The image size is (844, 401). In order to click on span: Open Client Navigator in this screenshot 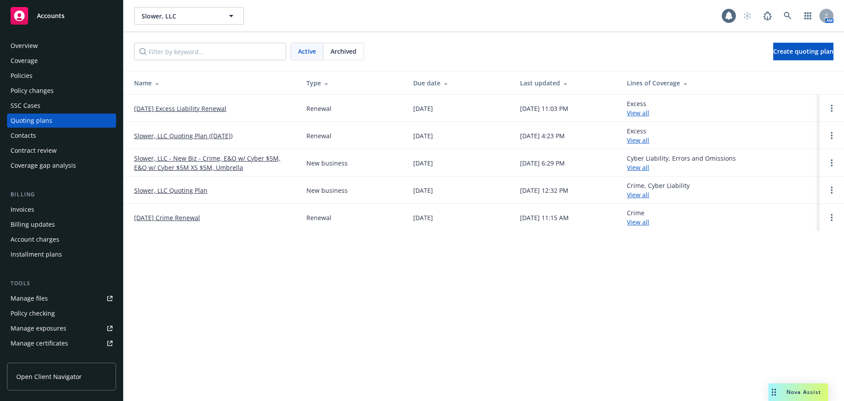, I will do `click(49, 376)`.